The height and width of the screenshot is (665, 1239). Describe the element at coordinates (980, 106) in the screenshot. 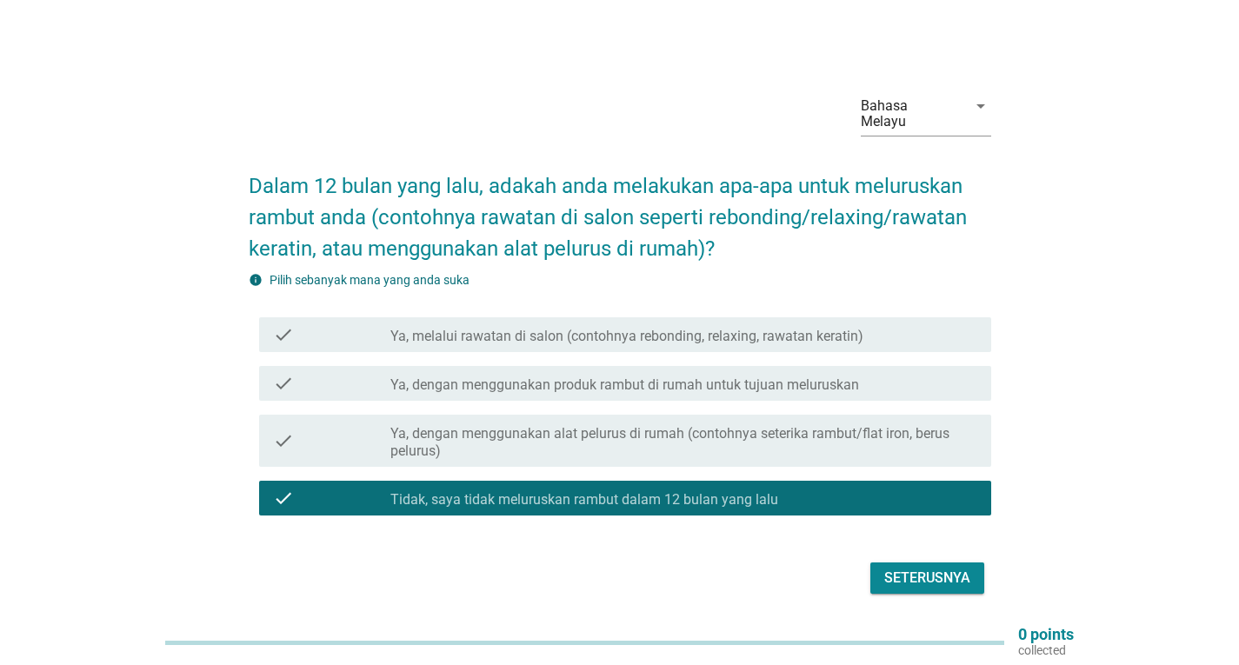

I see `i: arrow_drop_down` at that location.